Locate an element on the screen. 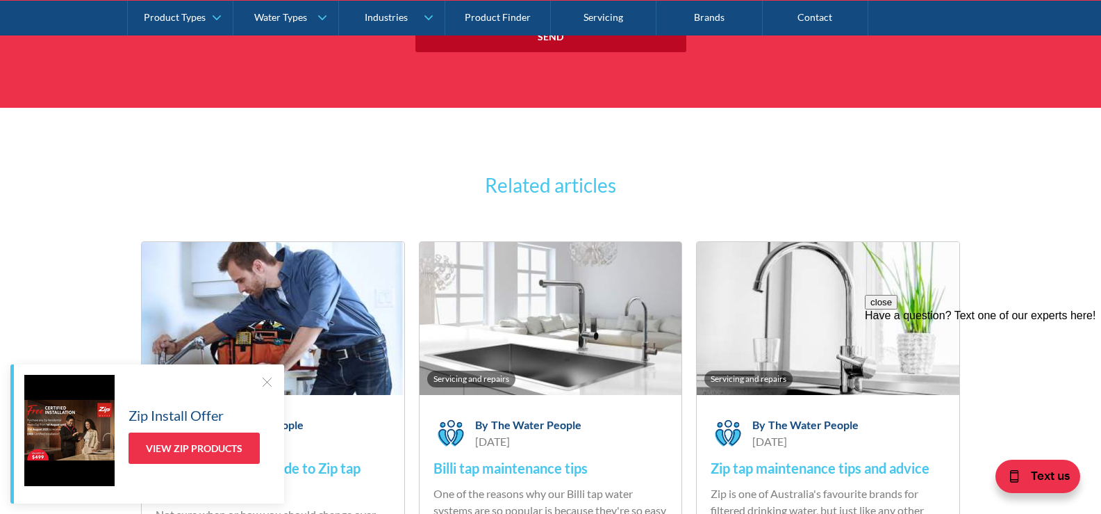 This screenshot has height=514, width=1101. a: View Zip Products is located at coordinates (194, 448).